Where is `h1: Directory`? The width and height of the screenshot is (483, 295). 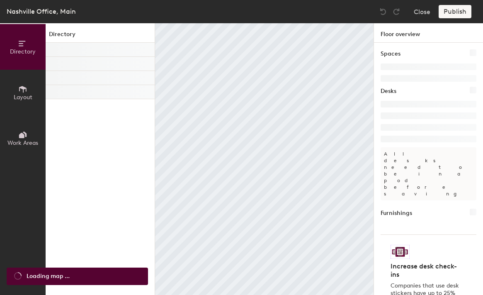 h1: Directory is located at coordinates (100, 36).